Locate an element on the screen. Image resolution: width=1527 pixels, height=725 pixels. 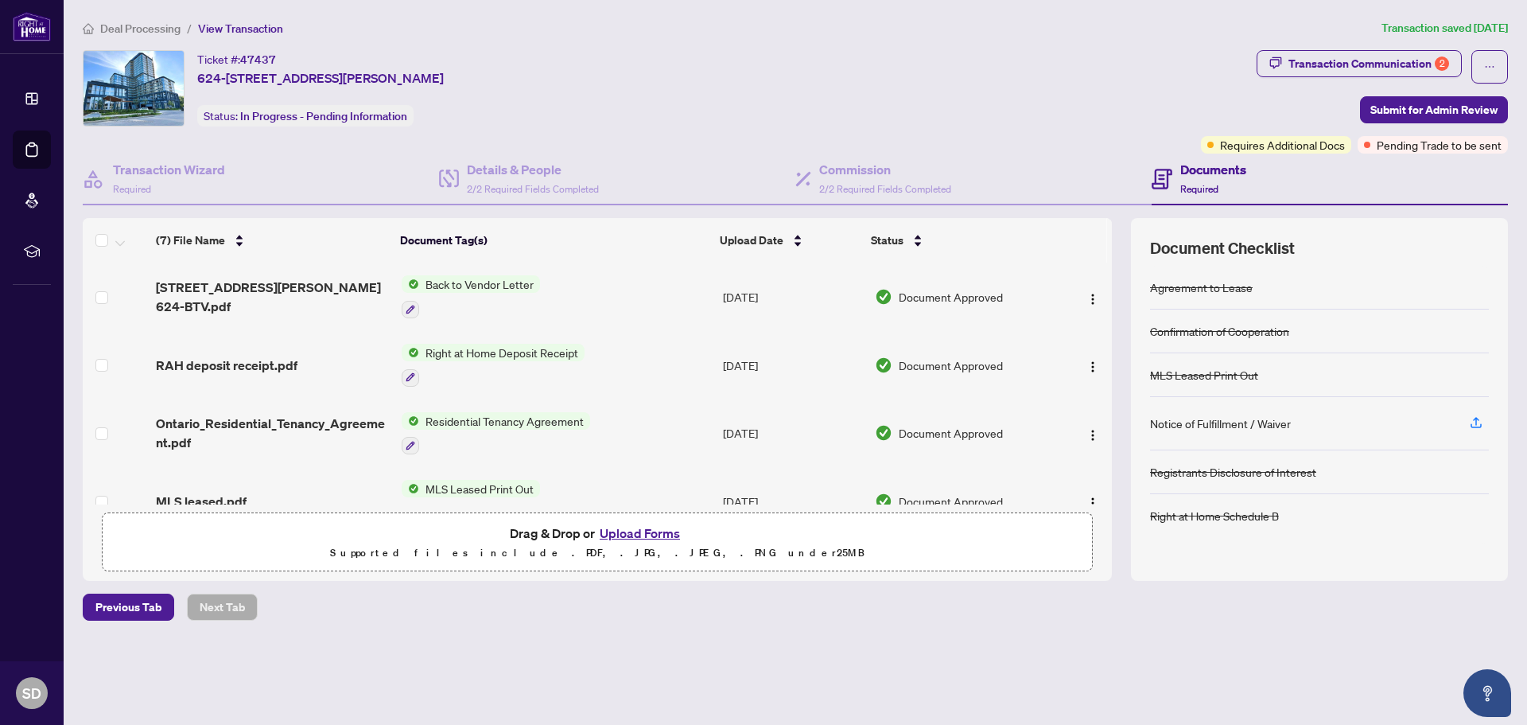
span: In Progress - Pending Information is located at coordinates (324, 116).